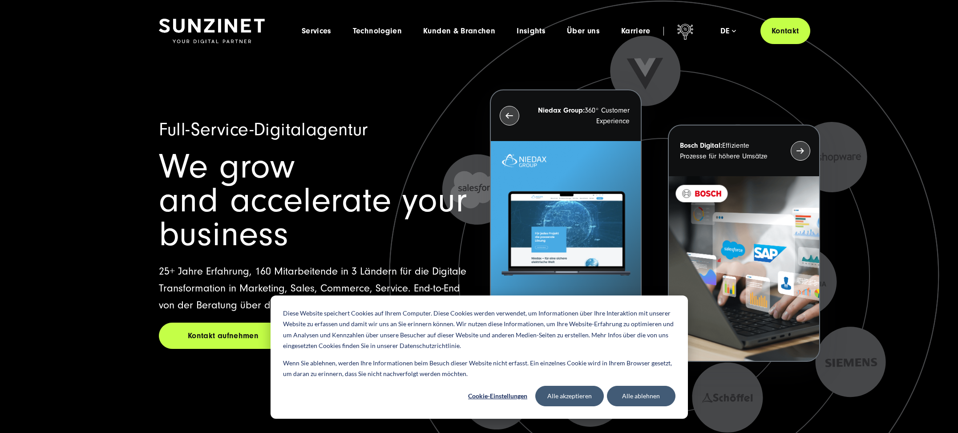 This screenshot has width=958, height=433. Describe the element at coordinates (316, 31) in the screenshot. I see `span: Services` at that location.